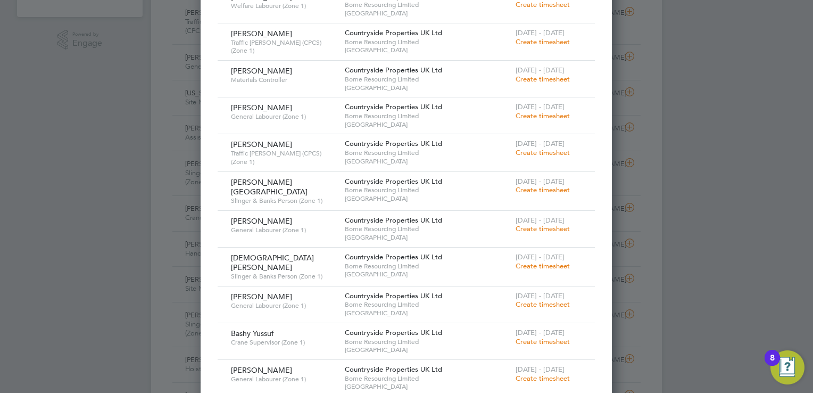  I want to click on span: Welfare Labourer (Zone 1), so click(284, 6).